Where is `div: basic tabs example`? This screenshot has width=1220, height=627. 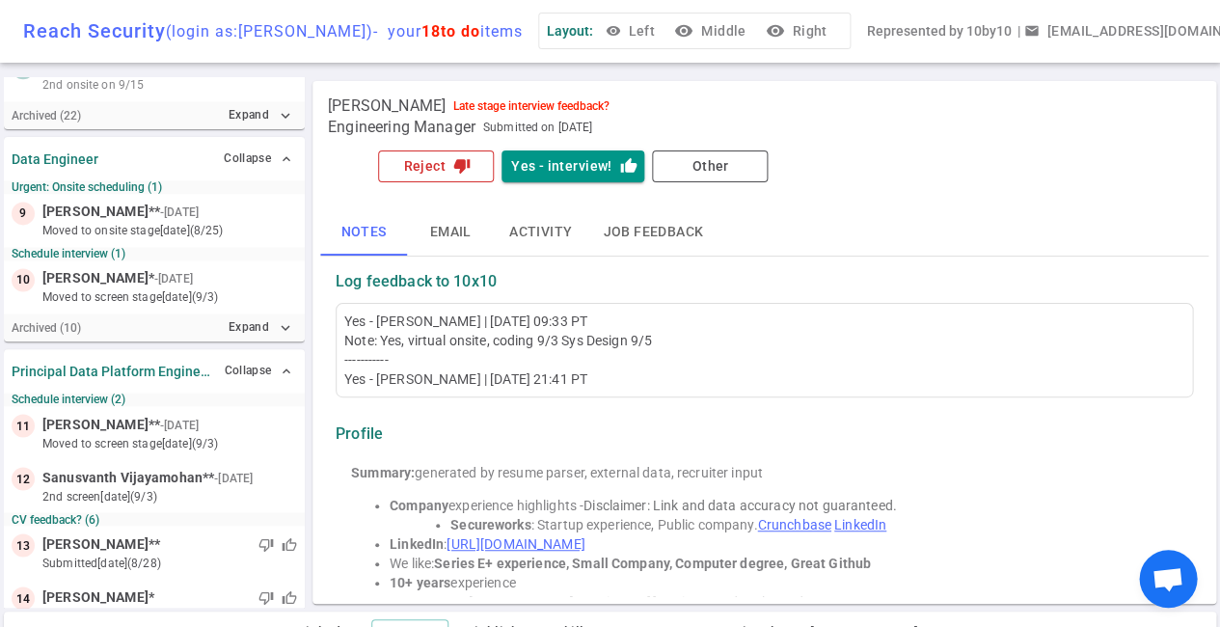 div: basic tabs example is located at coordinates (764, 232).